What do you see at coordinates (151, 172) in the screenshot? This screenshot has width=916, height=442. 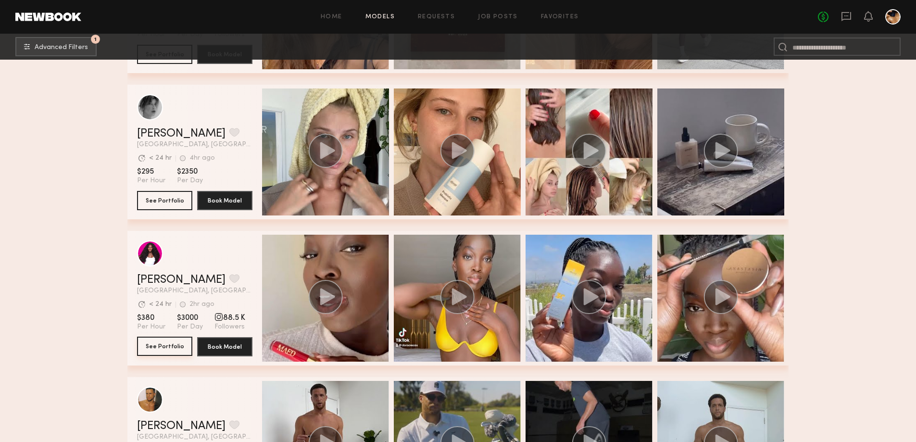 I see `span: $295` at bounding box center [151, 172].